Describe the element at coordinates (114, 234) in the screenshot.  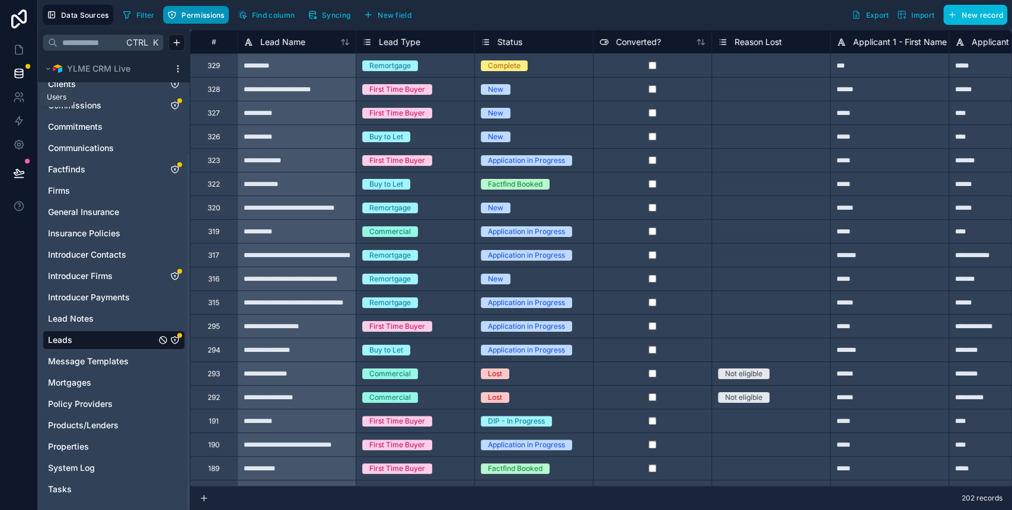
I see `div: Insurance Policies` at that location.